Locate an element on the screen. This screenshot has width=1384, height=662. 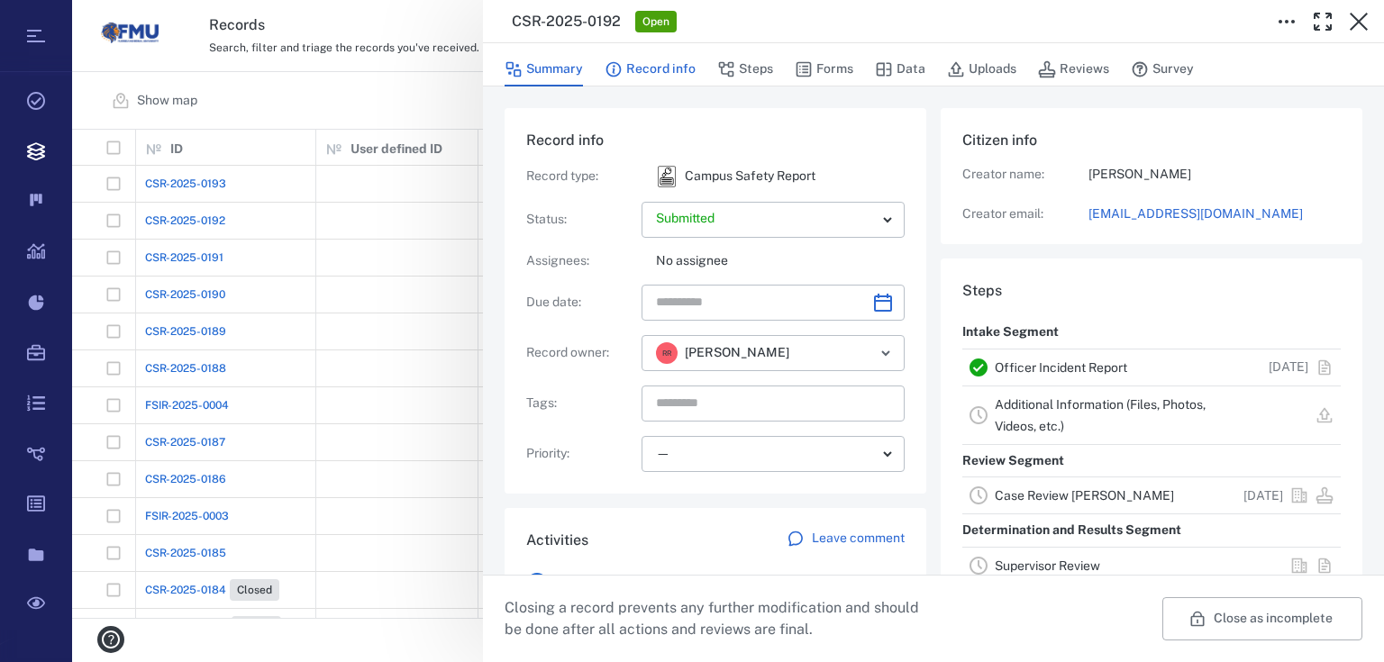
a: Additional Information (Files, Photos, Videos, etc.) is located at coordinates (1100, 415).